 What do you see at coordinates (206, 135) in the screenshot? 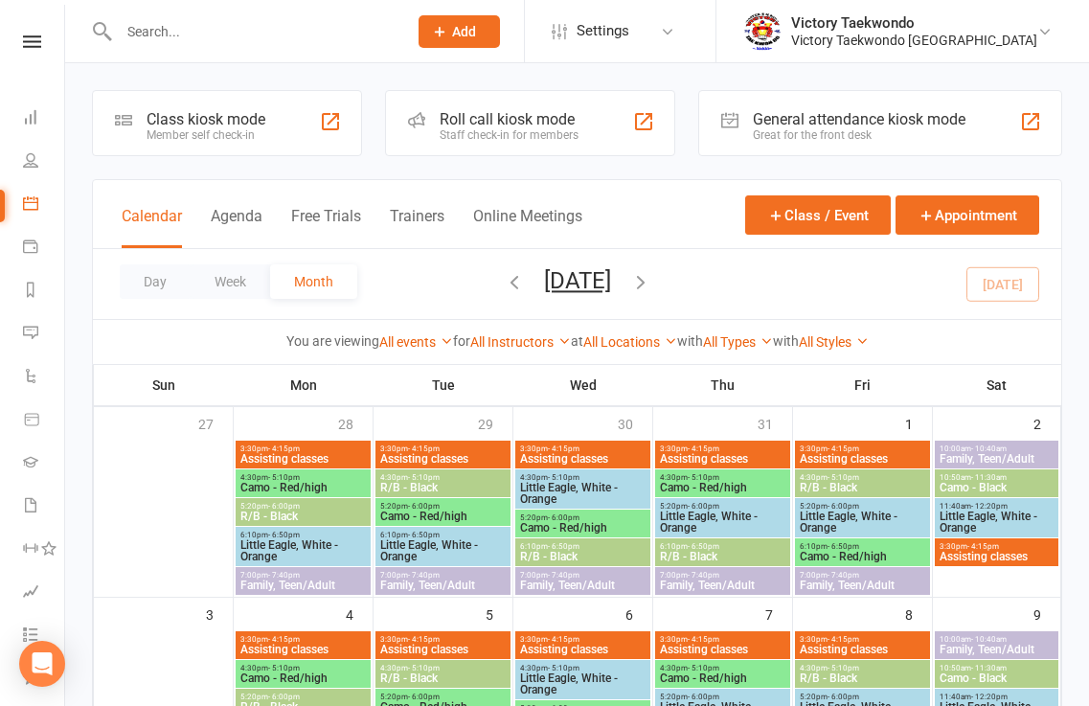
I see `div: Member self check-in` at bounding box center [206, 135].